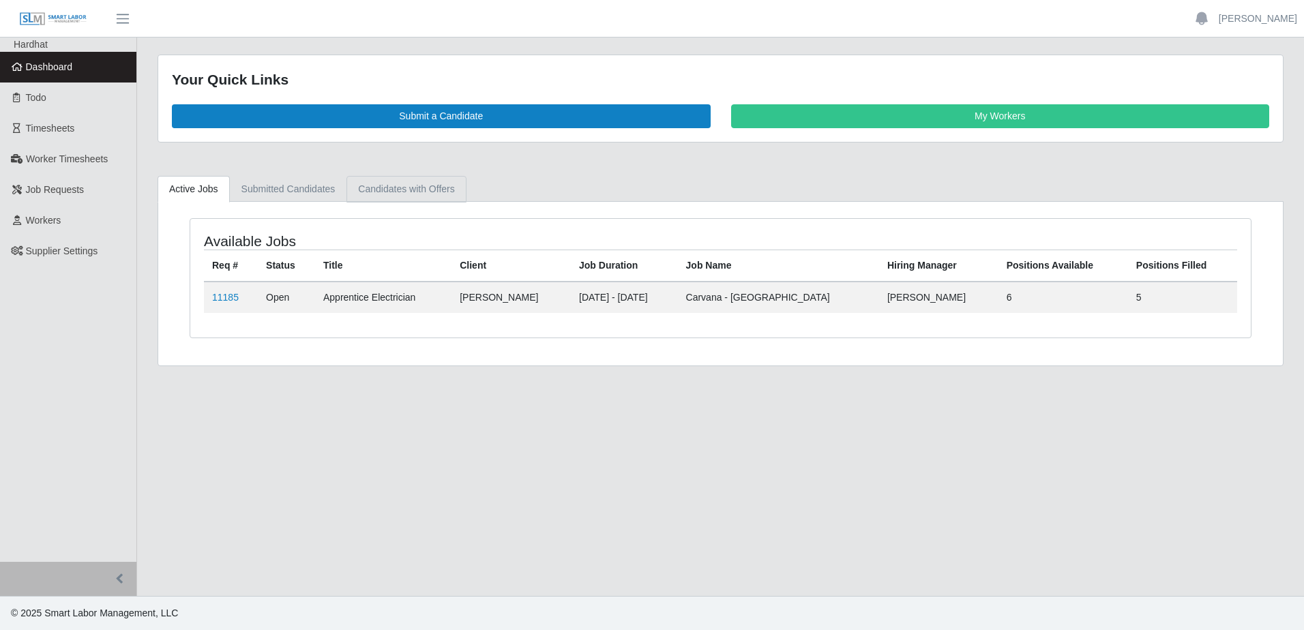  What do you see at coordinates (1063, 297) in the screenshot?
I see `td: 6` at bounding box center [1063, 297].